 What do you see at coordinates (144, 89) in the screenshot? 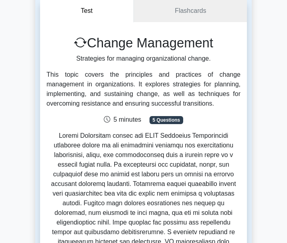
I see `div: This topic covers the principles and practices of change management in organizations. It explores...` at bounding box center [144, 89].